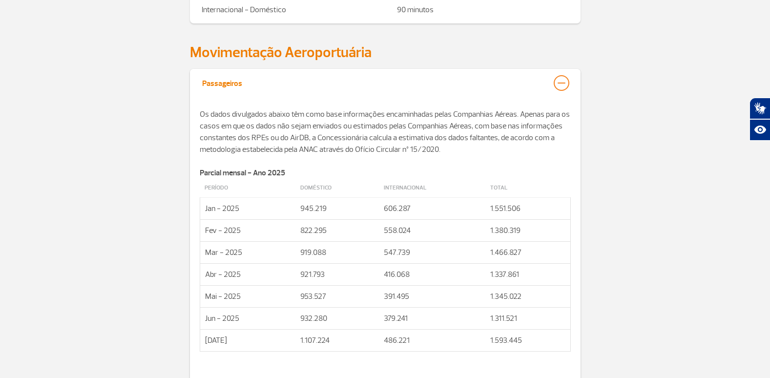 The height and width of the screenshot is (378, 770). Describe the element at coordinates (216, 188) in the screenshot. I see `strong: Período` at that location.